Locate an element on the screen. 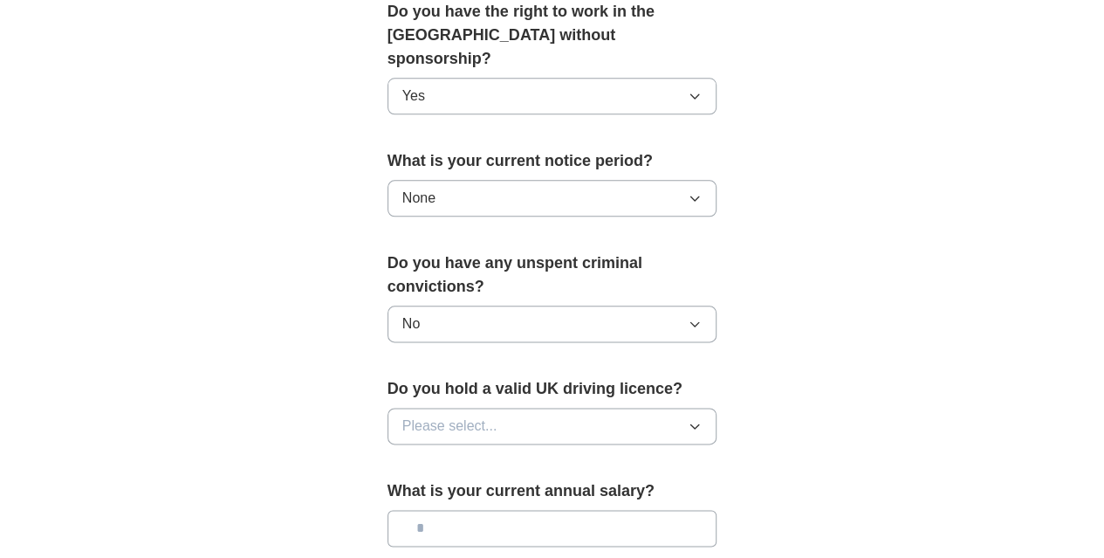 This screenshot has height=558, width=1104. button: Yes is located at coordinates (553, 96).